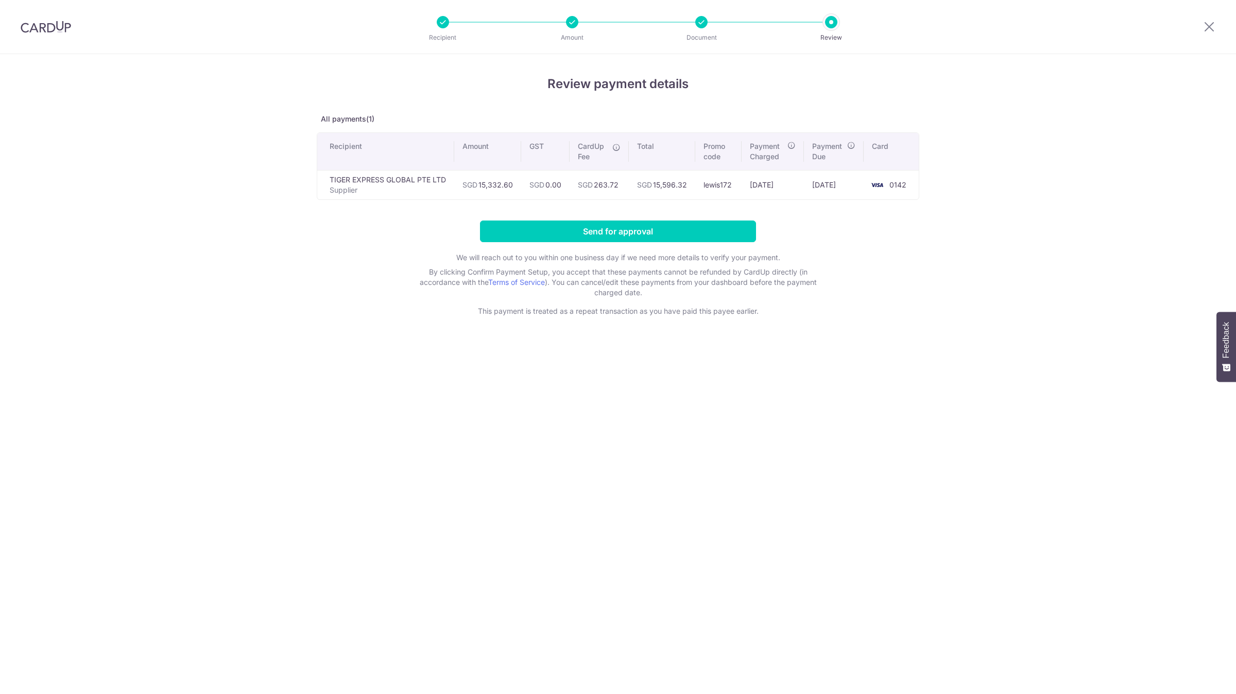 The width and height of the screenshot is (1236, 694). I want to click on a: Terms of Service, so click(517, 282).